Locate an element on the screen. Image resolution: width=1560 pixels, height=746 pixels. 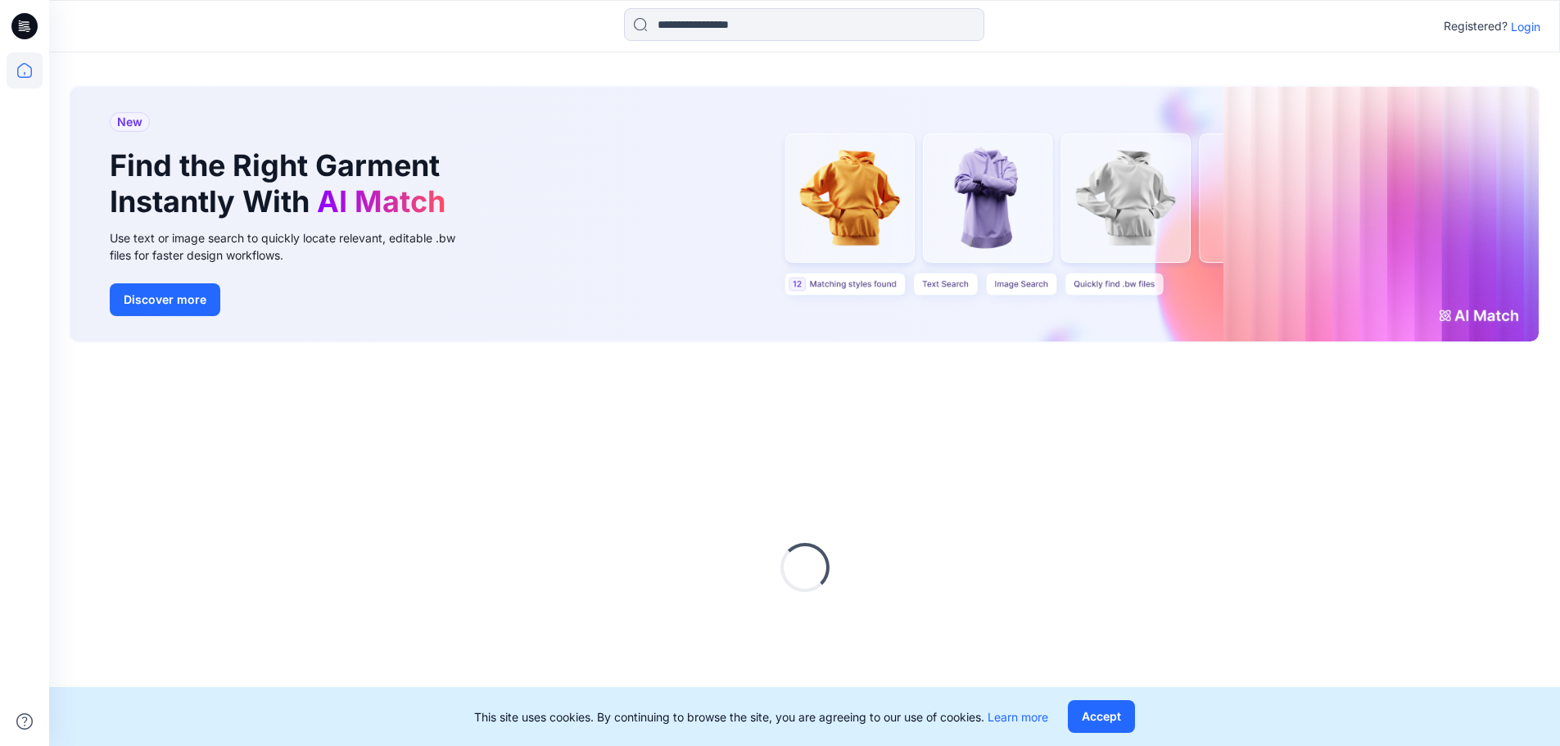
h1: Find the Right Garment Instantly With is located at coordinates (282, 183).